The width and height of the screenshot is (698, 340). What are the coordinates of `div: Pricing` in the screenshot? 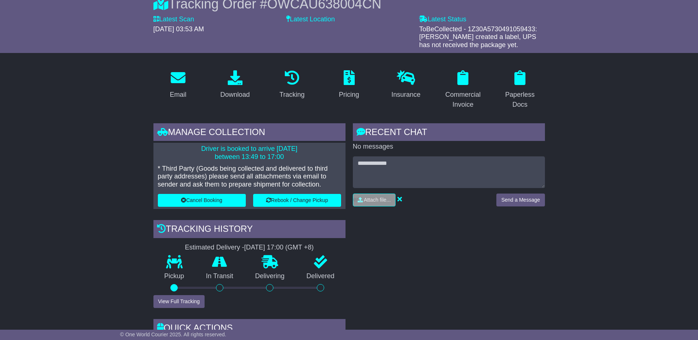 It's located at (349, 95).